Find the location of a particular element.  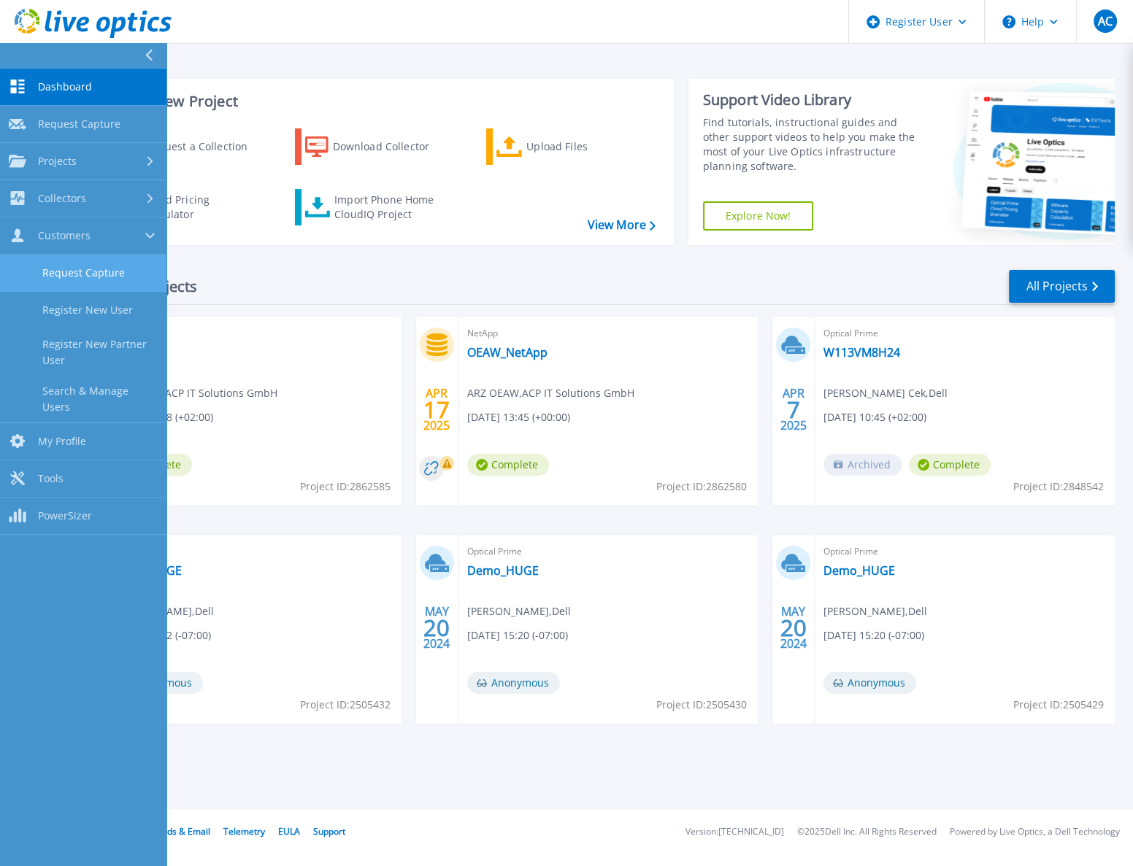

a: Download Collector is located at coordinates (376, 147).